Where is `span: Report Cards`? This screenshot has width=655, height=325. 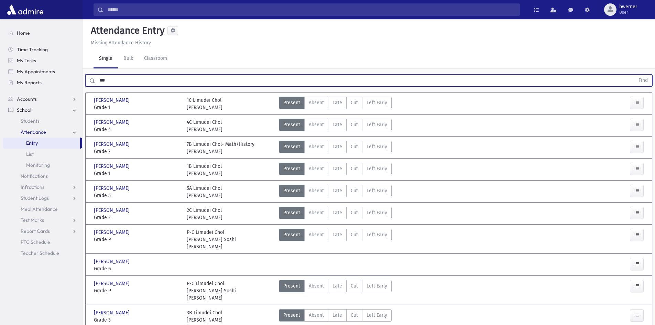 span: Report Cards is located at coordinates (35, 231).